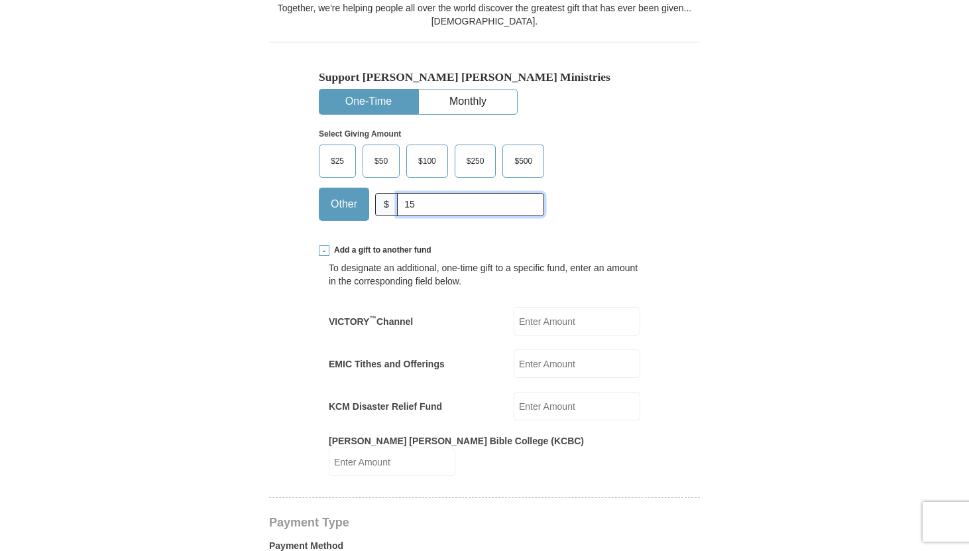 This screenshot has width=969, height=551. I want to click on h4: Payment Type, so click(485, 522).